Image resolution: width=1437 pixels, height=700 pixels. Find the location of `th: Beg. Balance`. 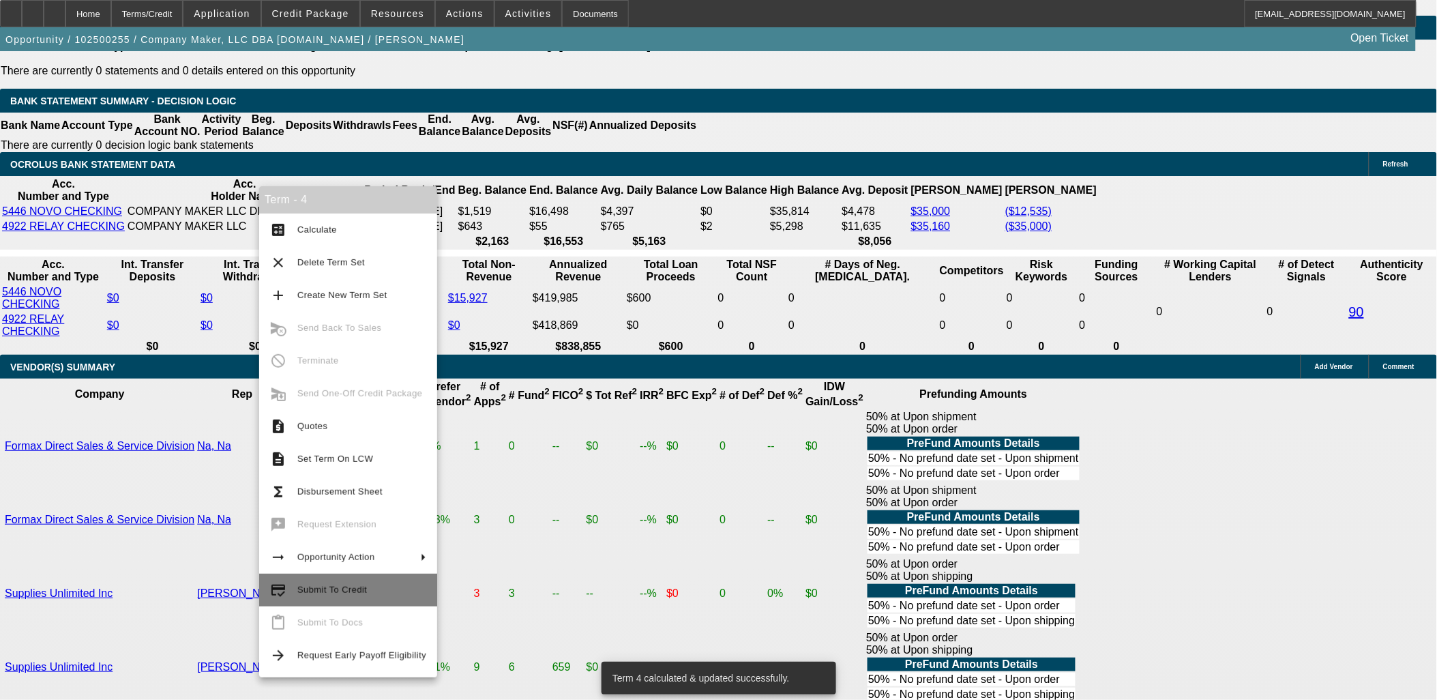

th: Beg. Balance is located at coordinates (492, 190).